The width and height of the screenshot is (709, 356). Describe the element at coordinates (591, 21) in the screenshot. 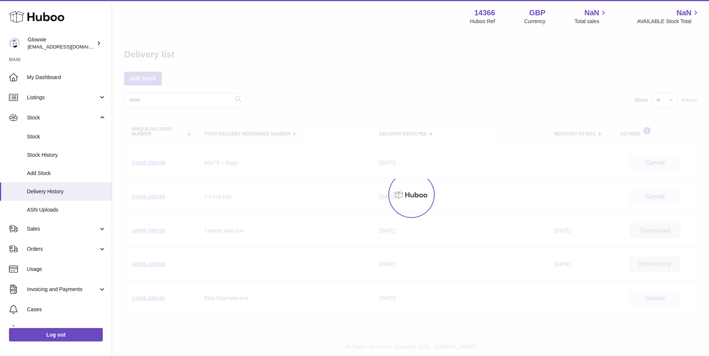

I see `span: Total sales` at that location.